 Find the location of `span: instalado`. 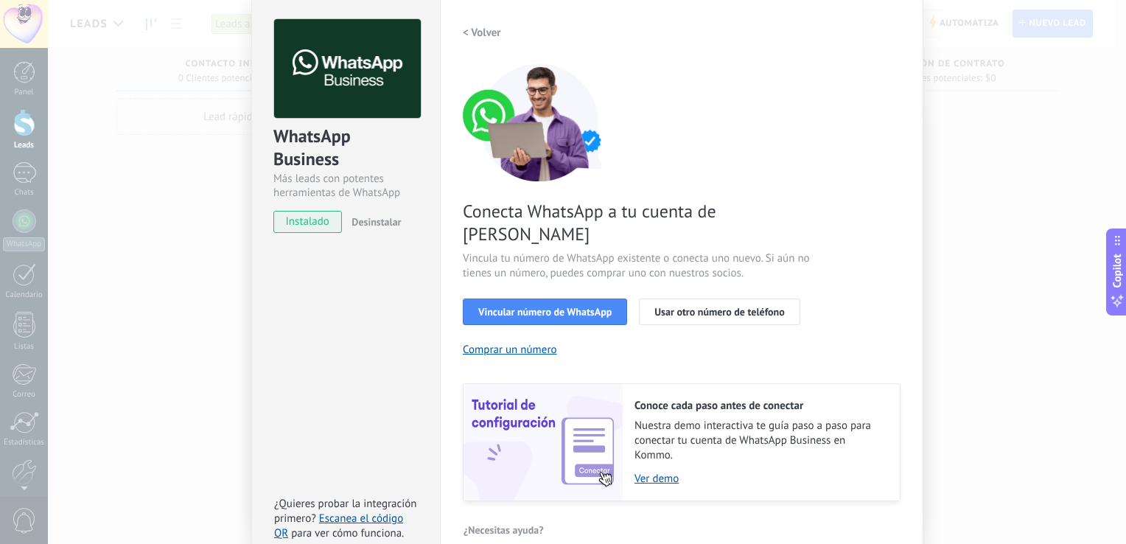

span: instalado is located at coordinates (307, 222).